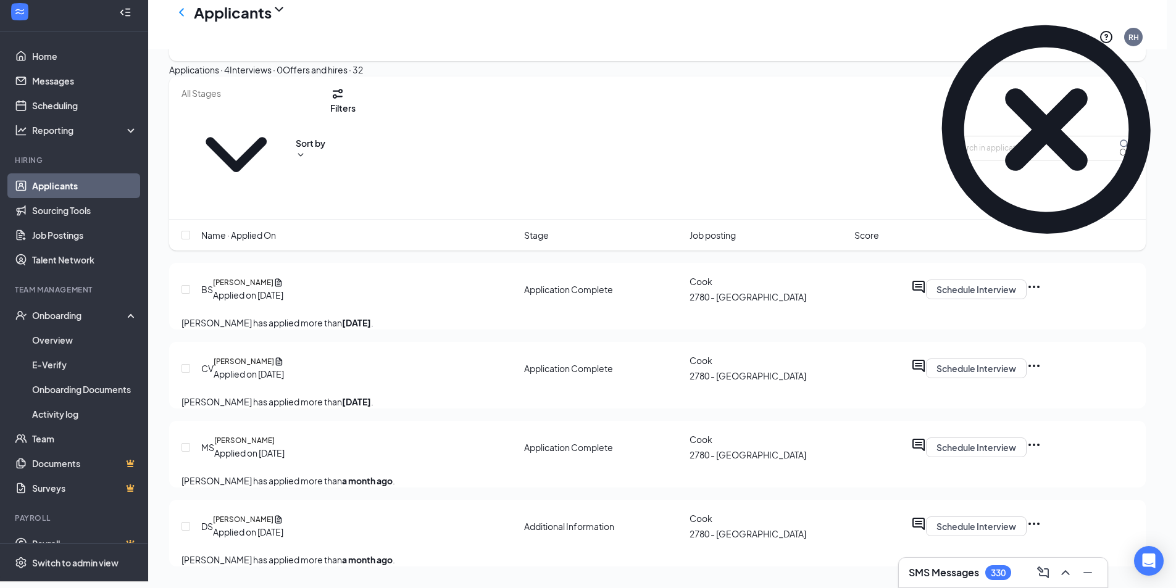 This screenshot has height=588, width=1176. What do you see at coordinates (1088, 573) in the screenshot?
I see `svg: Minimize` at bounding box center [1088, 573].